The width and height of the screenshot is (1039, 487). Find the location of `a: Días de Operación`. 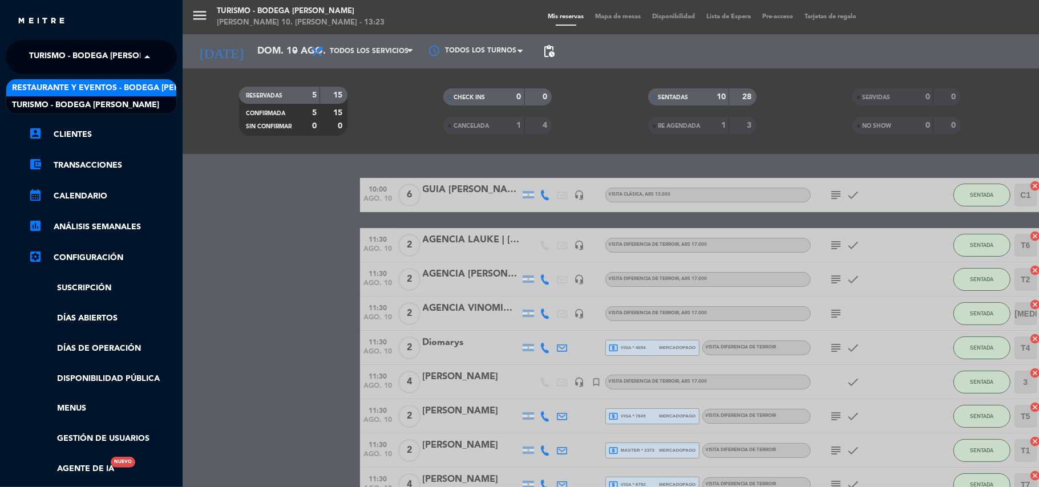

a: Días de Operación is located at coordinates (103, 349).